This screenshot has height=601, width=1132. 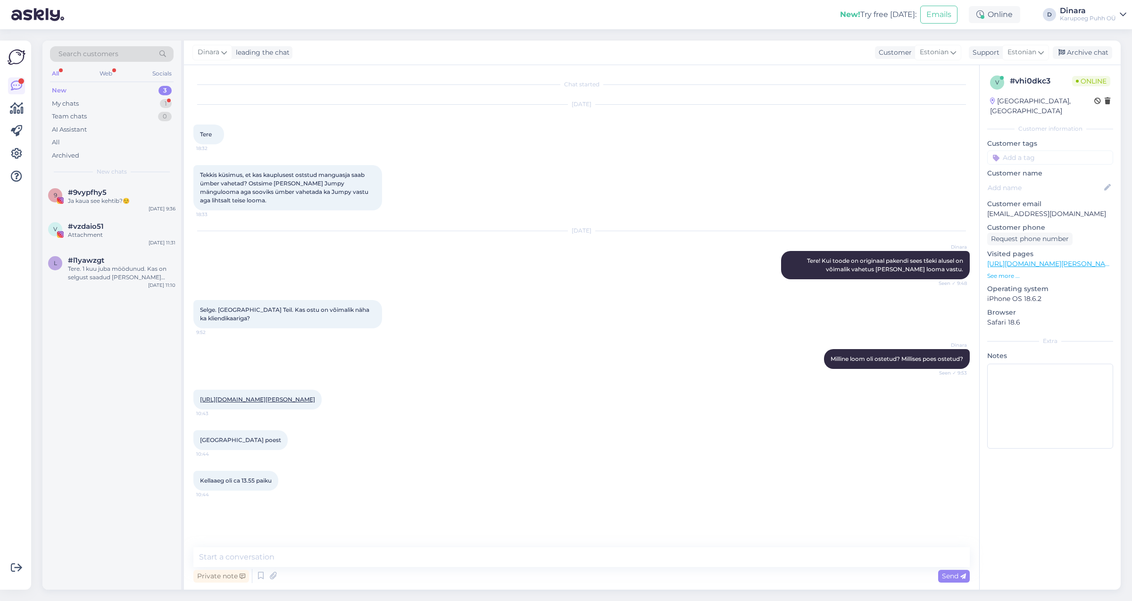 I want to click on span: Search customers, so click(x=88, y=54).